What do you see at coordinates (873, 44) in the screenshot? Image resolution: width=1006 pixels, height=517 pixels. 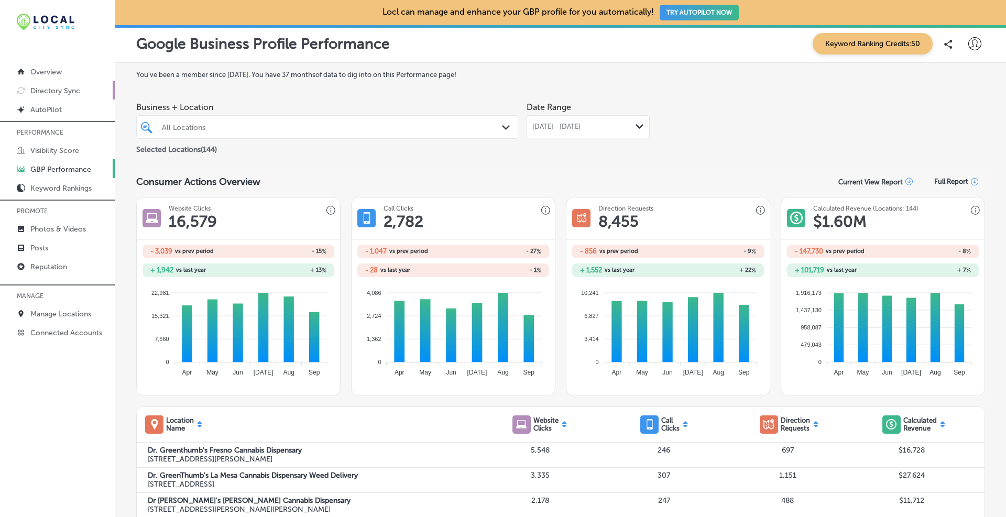 I see `span: Keyword Ranking Credits: 50` at bounding box center [873, 44].